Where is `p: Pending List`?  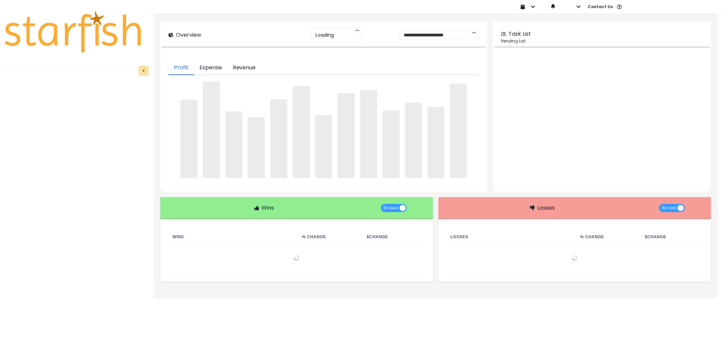
p: Pending List is located at coordinates (601, 41).